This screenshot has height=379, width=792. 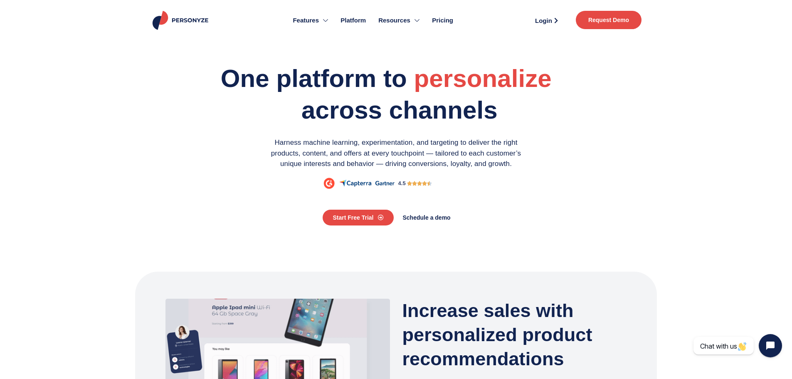 What do you see at coordinates (396, 153) in the screenshot?
I see `p: Harness machine learning, experimentation, and targeting to deliver the right products, content, ...` at bounding box center [396, 153].